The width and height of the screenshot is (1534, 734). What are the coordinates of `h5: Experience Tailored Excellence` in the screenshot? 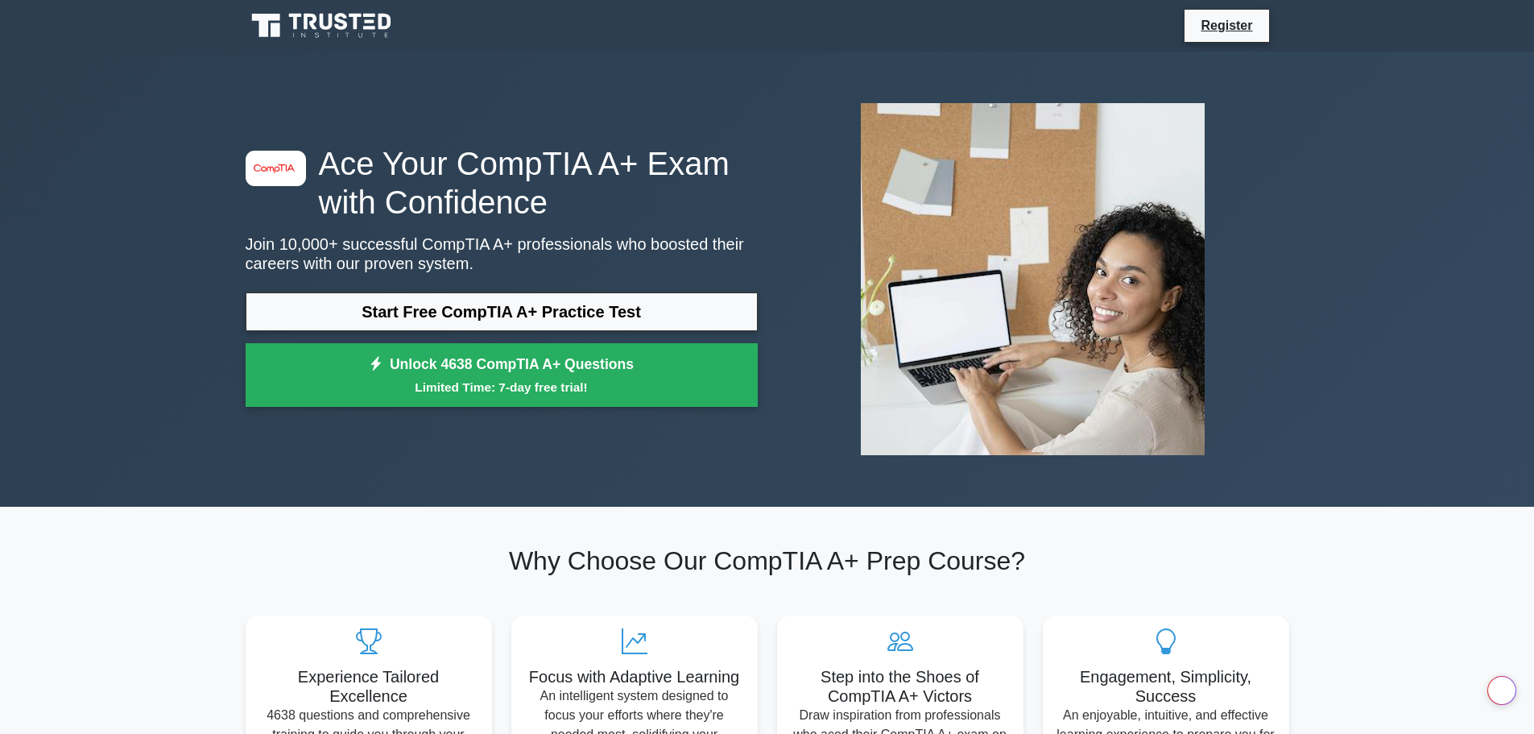 It's located at (369, 686).